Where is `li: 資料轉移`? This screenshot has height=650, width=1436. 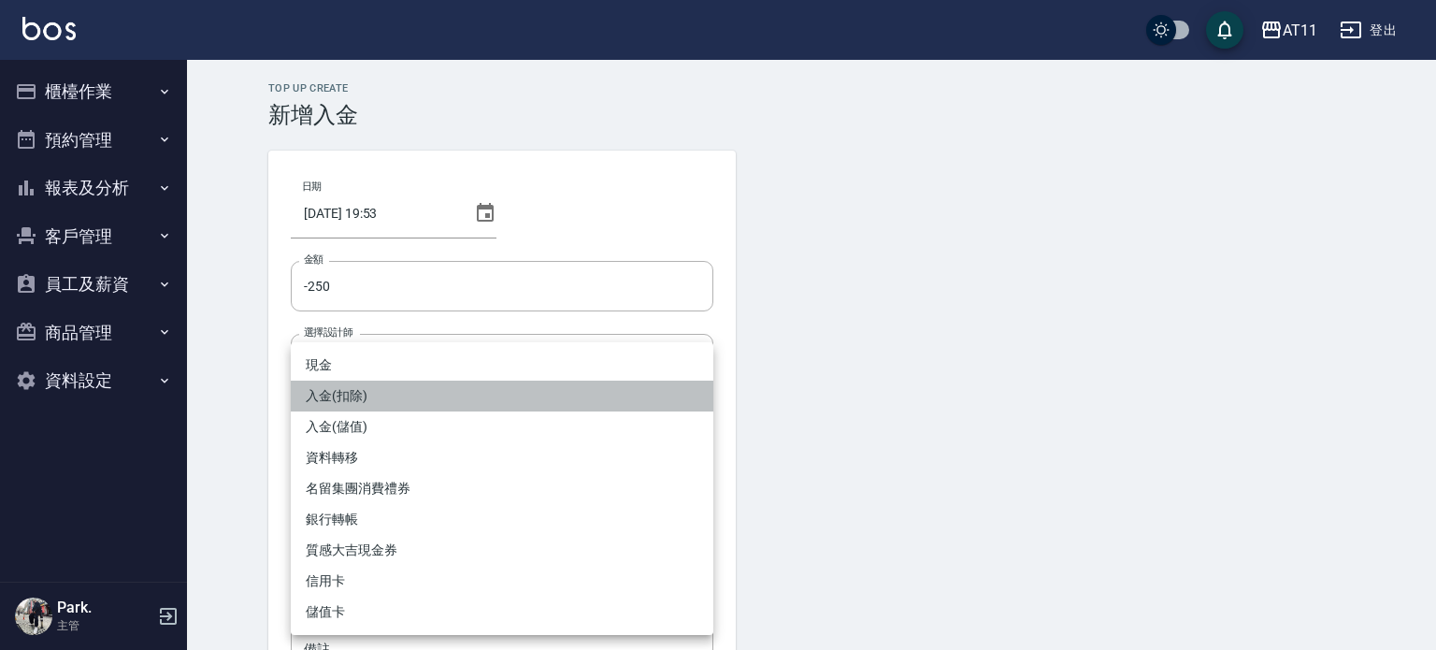 li: 資料轉移 is located at coordinates (502, 457).